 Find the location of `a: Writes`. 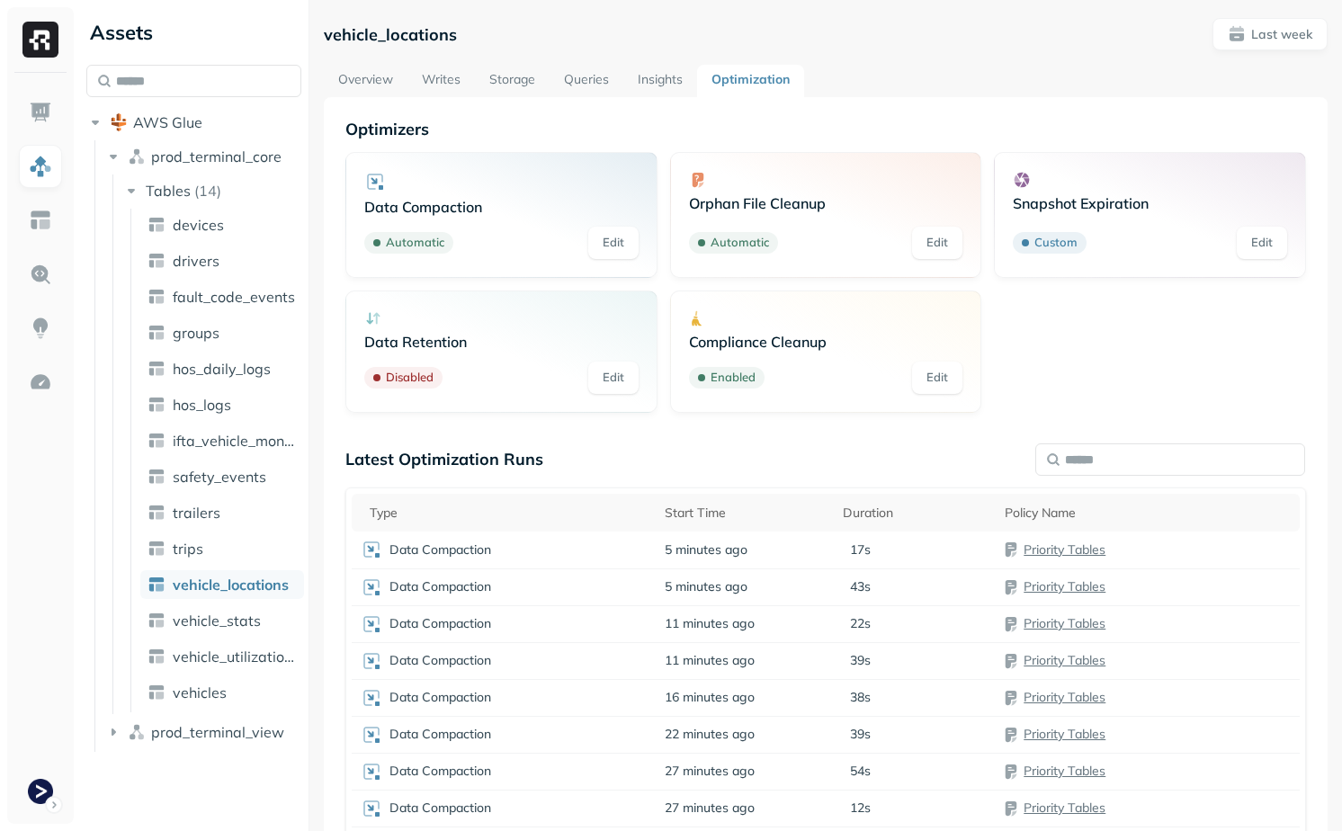

a: Writes is located at coordinates (441, 81).